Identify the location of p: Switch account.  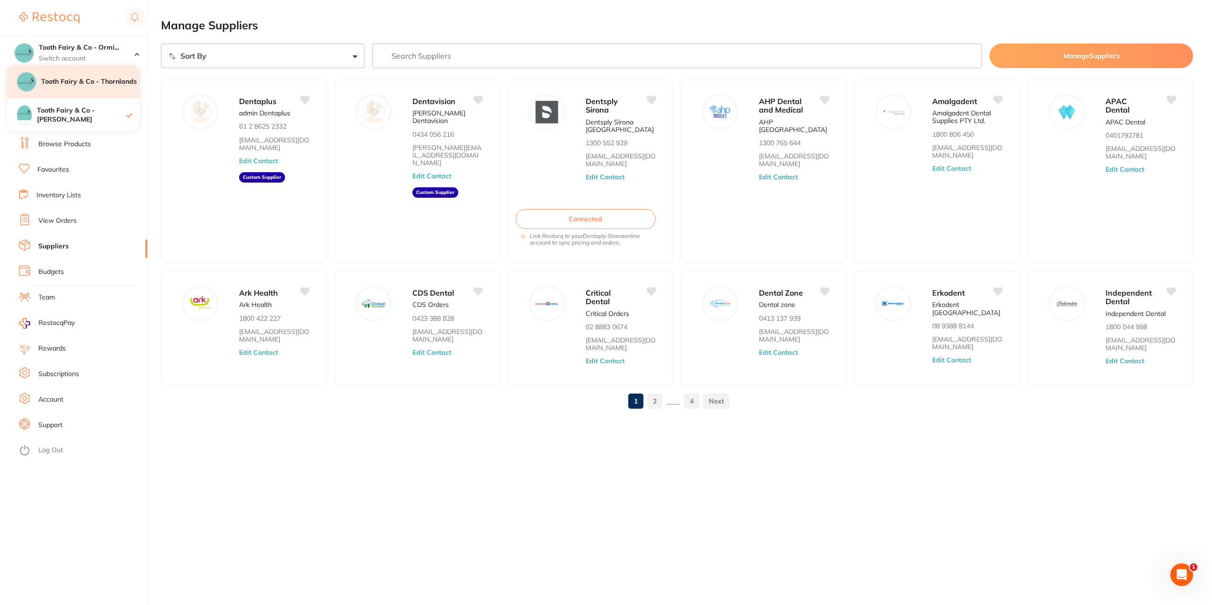
(87, 59).